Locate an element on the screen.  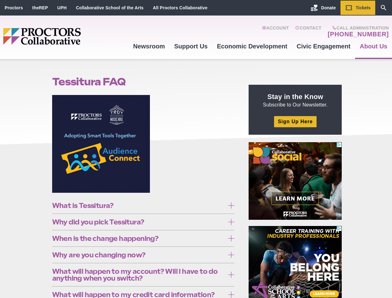
span: Why did you pick Tessitura? is located at coordinates (138, 222).